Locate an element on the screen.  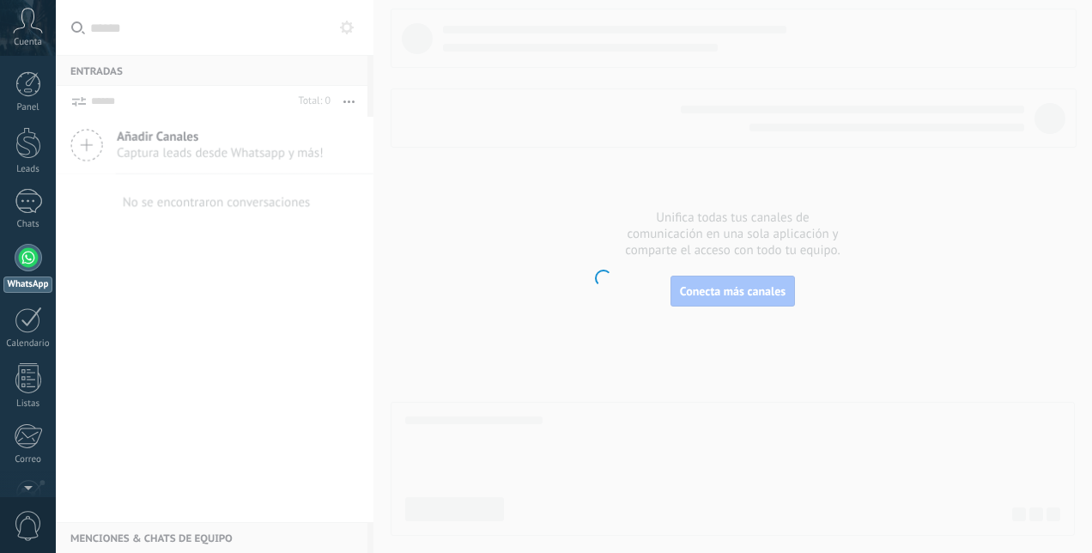
div: Panel is located at coordinates (28, 107).